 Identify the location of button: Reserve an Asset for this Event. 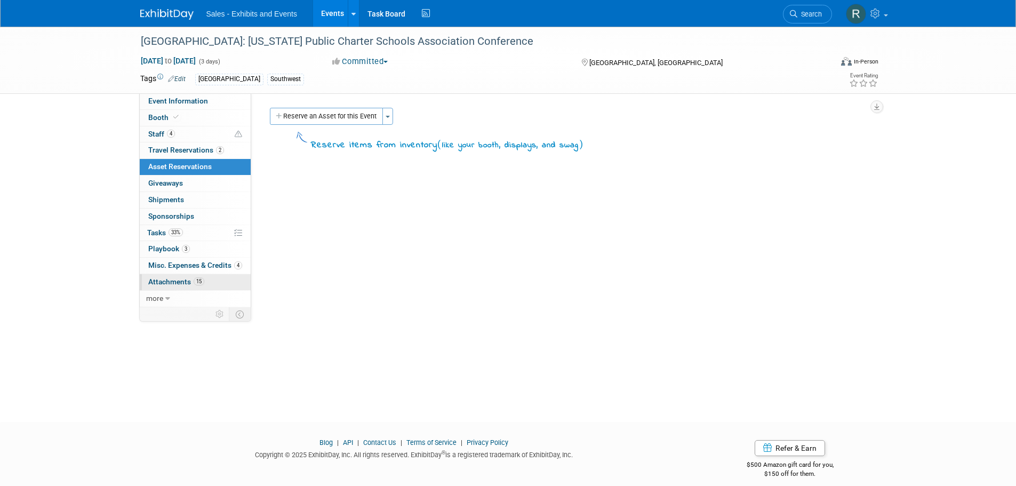
(326, 116).